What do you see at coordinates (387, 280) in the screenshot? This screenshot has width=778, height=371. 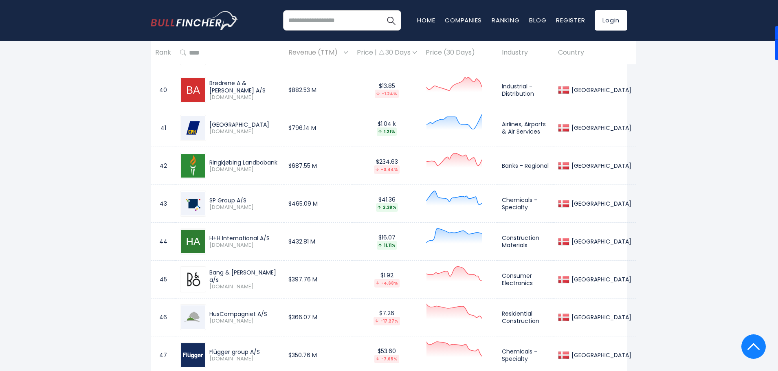 I see `div: $1.92` at bounding box center [387, 280].